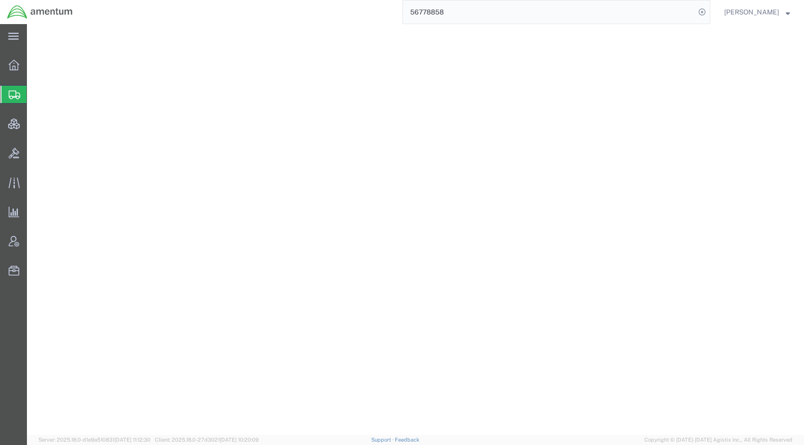 The height and width of the screenshot is (445, 804). What do you see at coordinates (383, 439) in the screenshot?
I see `a: Support` at bounding box center [383, 439].